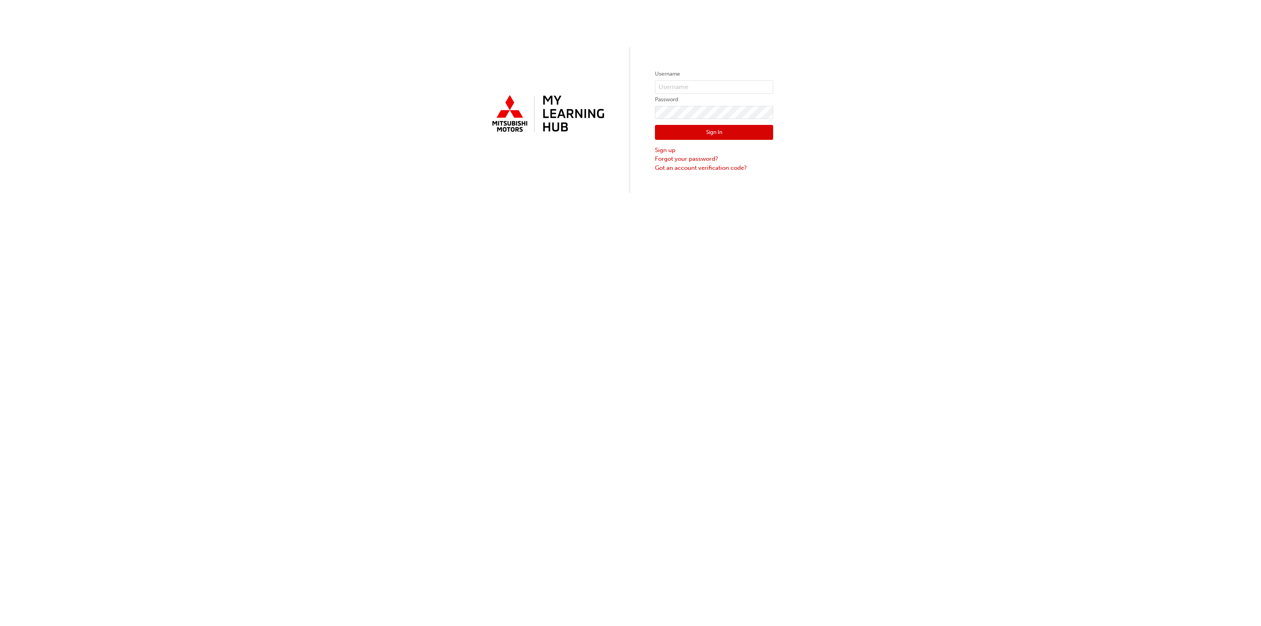 This screenshot has width=1261, height=626. What do you see at coordinates (714, 100) in the screenshot?
I see `label: Password` at bounding box center [714, 100].